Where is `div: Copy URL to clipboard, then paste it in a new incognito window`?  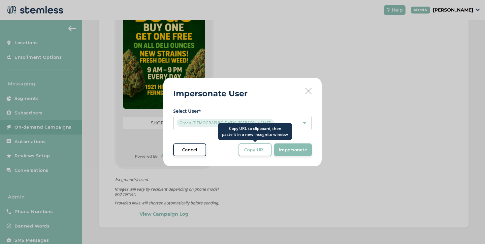
div: Copy URL to clipboard, then paste it in a new incognito window is located at coordinates (255, 132).